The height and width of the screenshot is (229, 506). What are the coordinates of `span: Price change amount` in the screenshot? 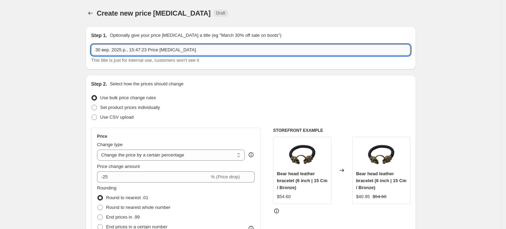 It's located at (118, 167).